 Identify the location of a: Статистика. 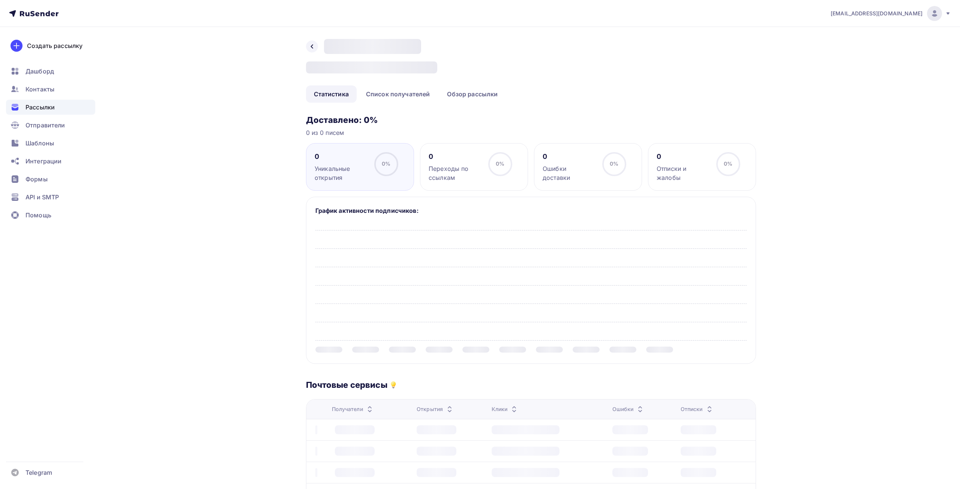
(331, 94).